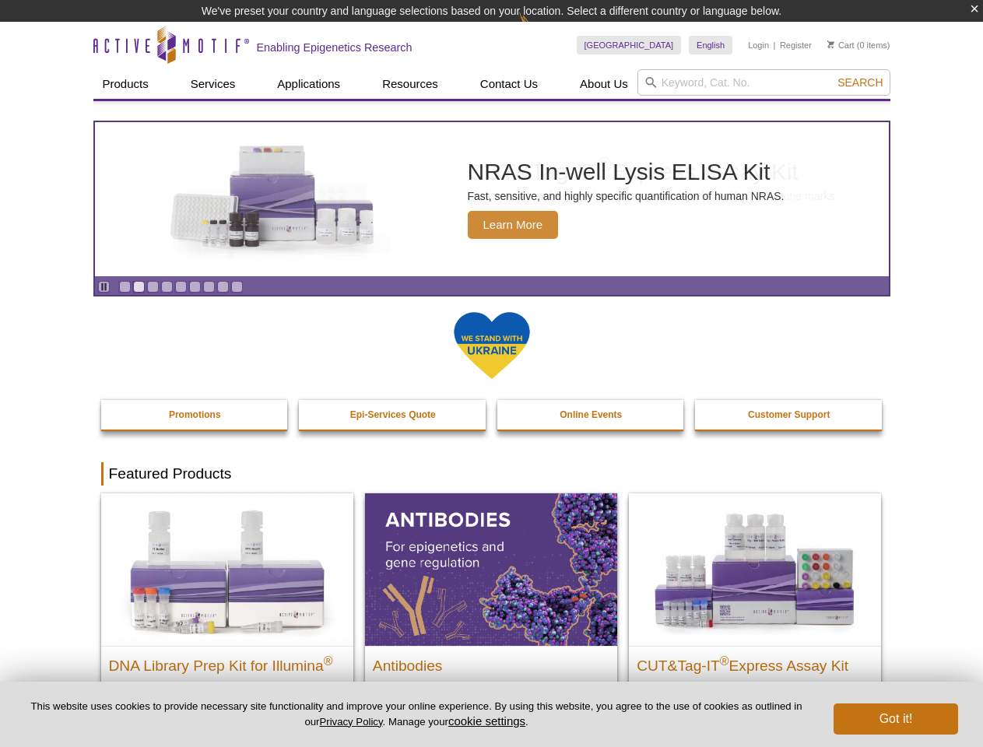 This screenshot has width=983, height=747. Describe the element at coordinates (222, 286) in the screenshot. I see `a: Go to slide 8` at that location.